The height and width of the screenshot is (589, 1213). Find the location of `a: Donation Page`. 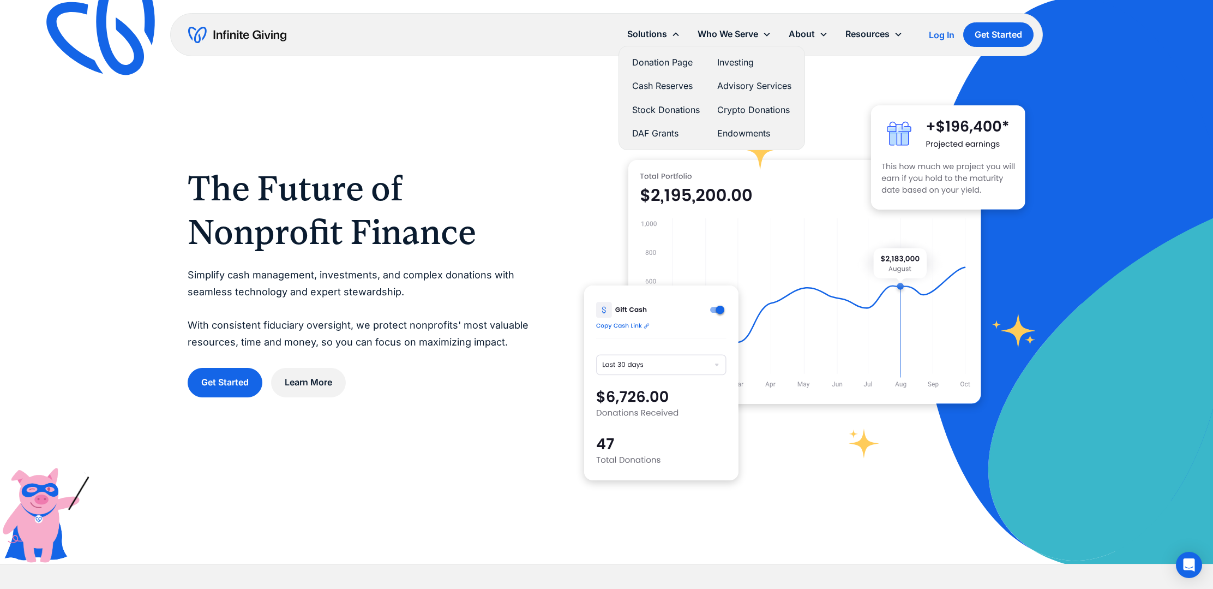

a: Donation Page is located at coordinates (666, 62).